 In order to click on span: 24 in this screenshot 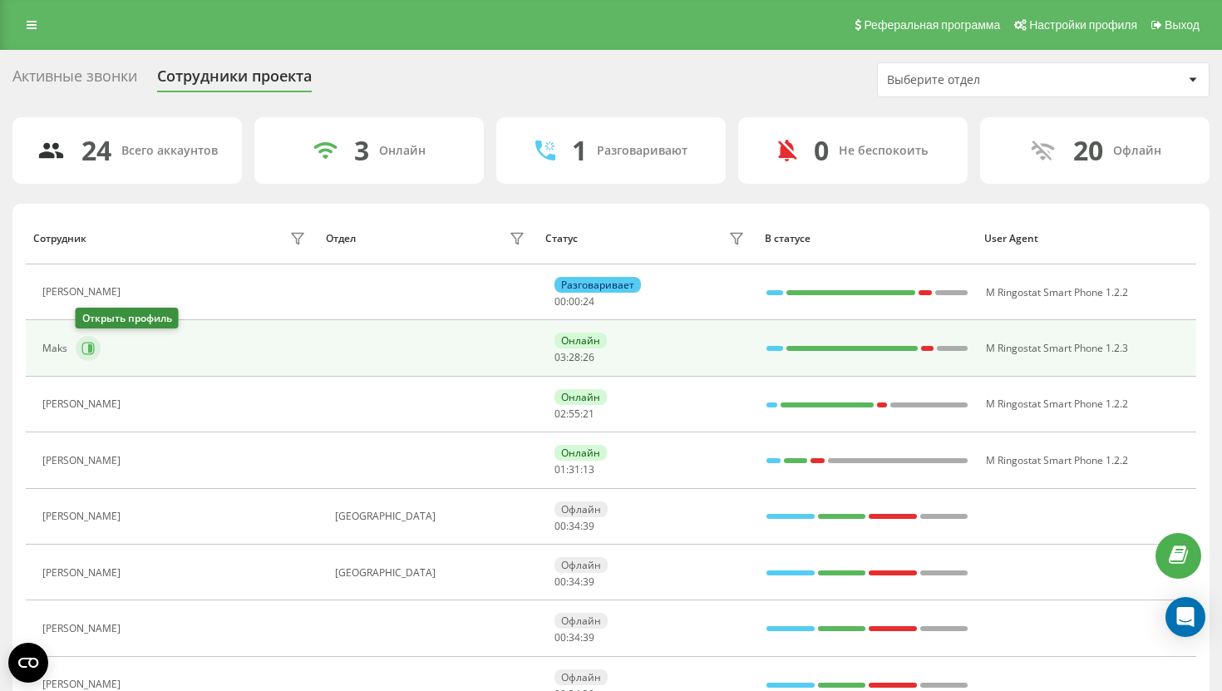, I will do `click(589, 301)`.